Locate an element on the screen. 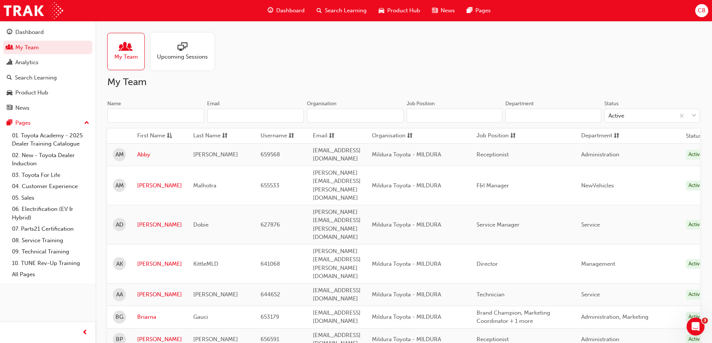 The width and height of the screenshot is (712, 343). span: My Team is located at coordinates (126, 57).